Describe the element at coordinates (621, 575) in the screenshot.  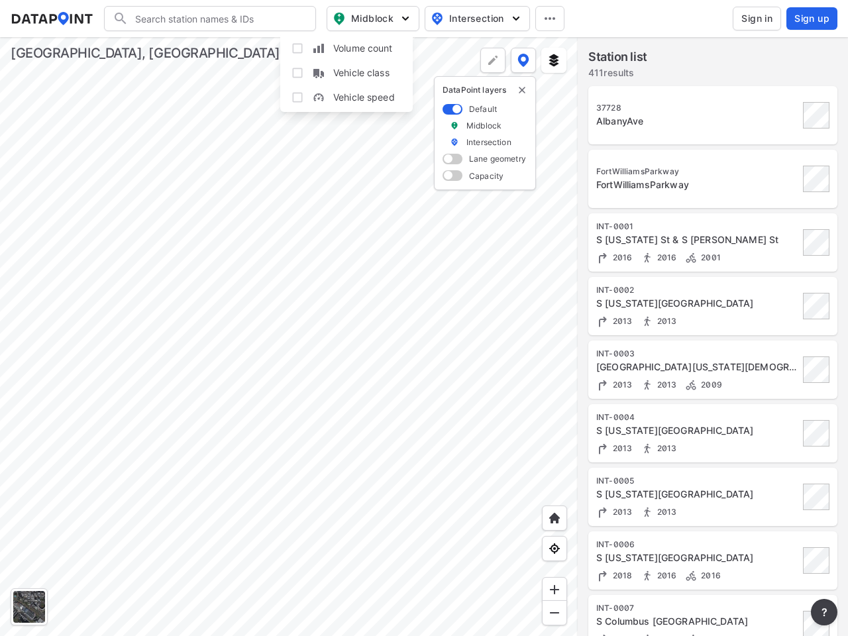
I see `span: 2018` at that location.